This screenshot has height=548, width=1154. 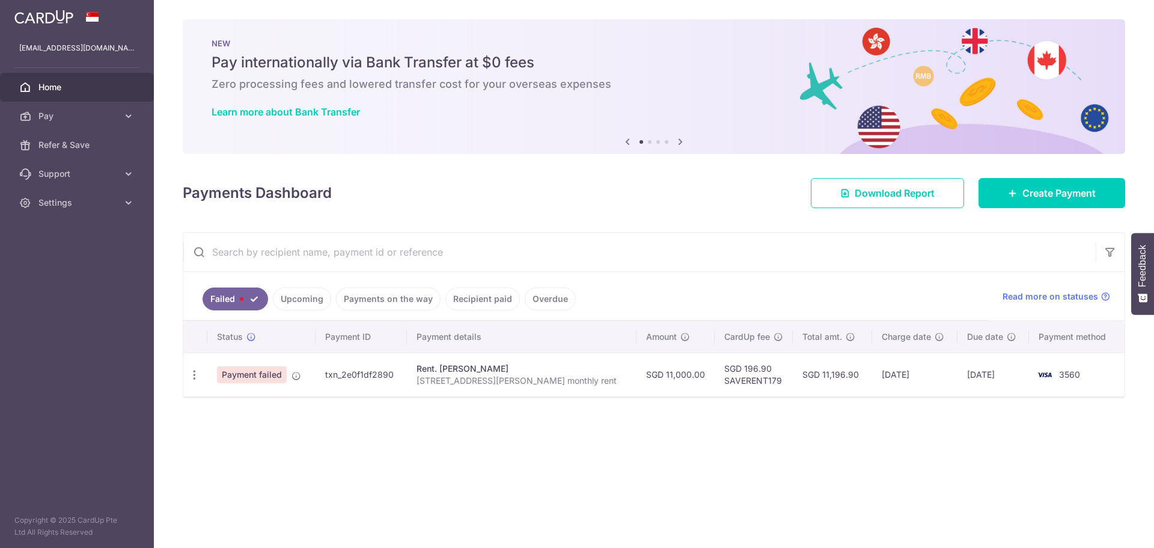 I want to click on a: Failed, so click(x=235, y=299).